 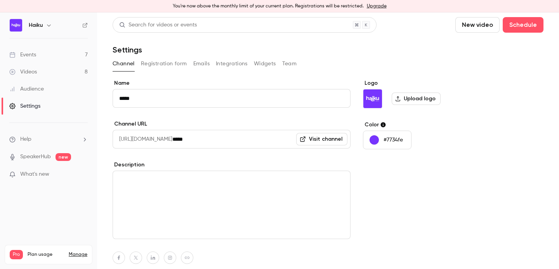 What do you see at coordinates (26, 139) in the screenshot?
I see `span: Help` at bounding box center [26, 139].